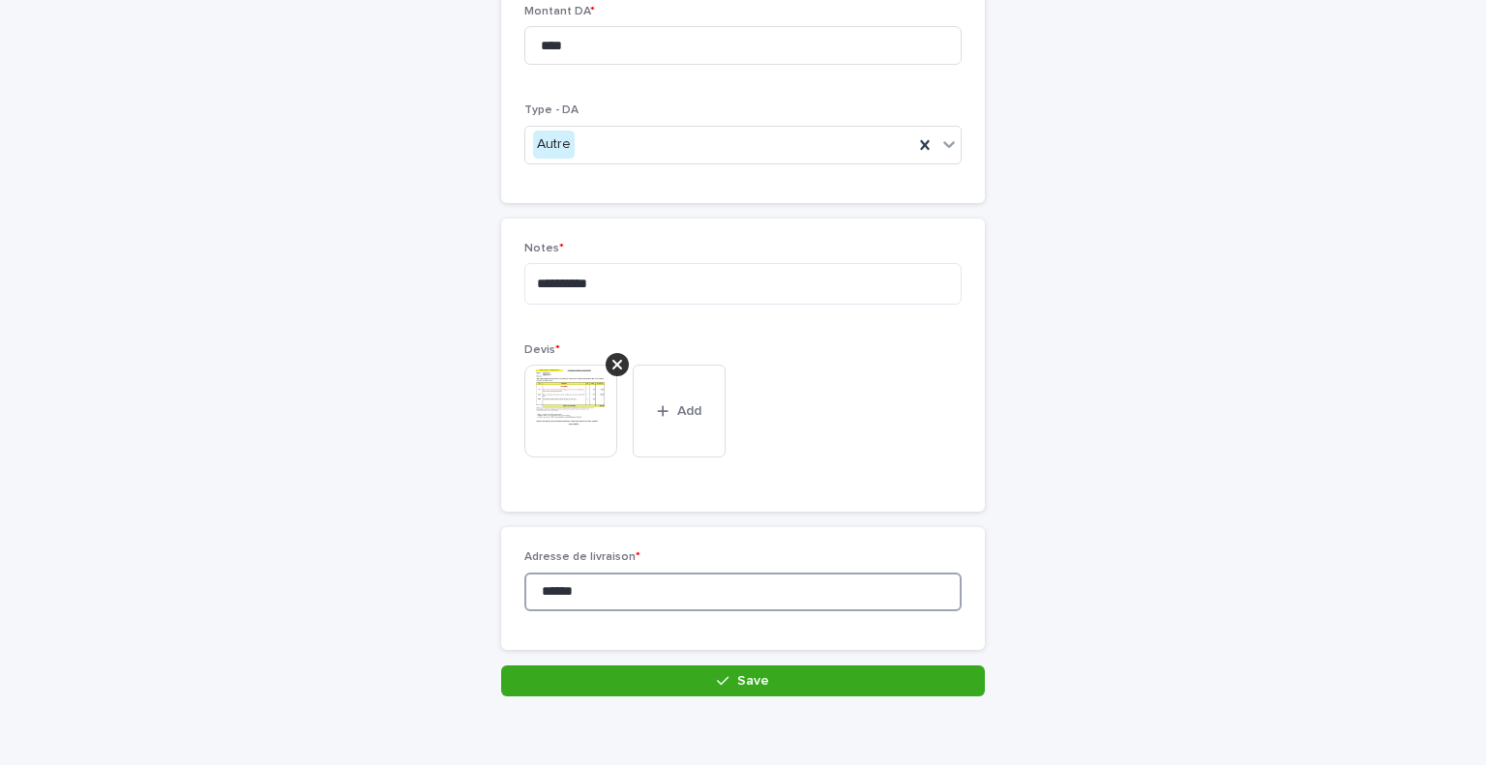 The image size is (1486, 765). Describe the element at coordinates (544, 249) in the screenshot. I see `span: Notes` at that location.